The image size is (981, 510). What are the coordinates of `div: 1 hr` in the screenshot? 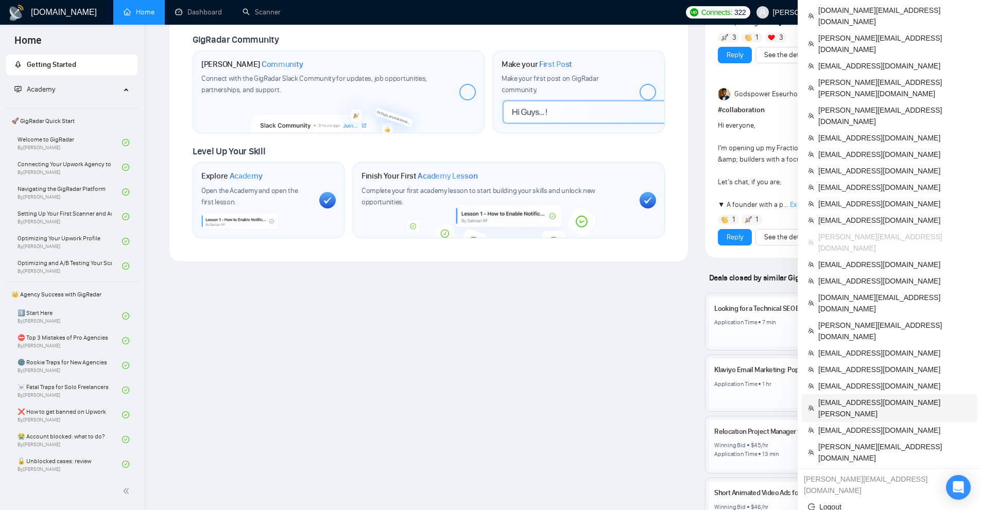 It's located at (766, 384).